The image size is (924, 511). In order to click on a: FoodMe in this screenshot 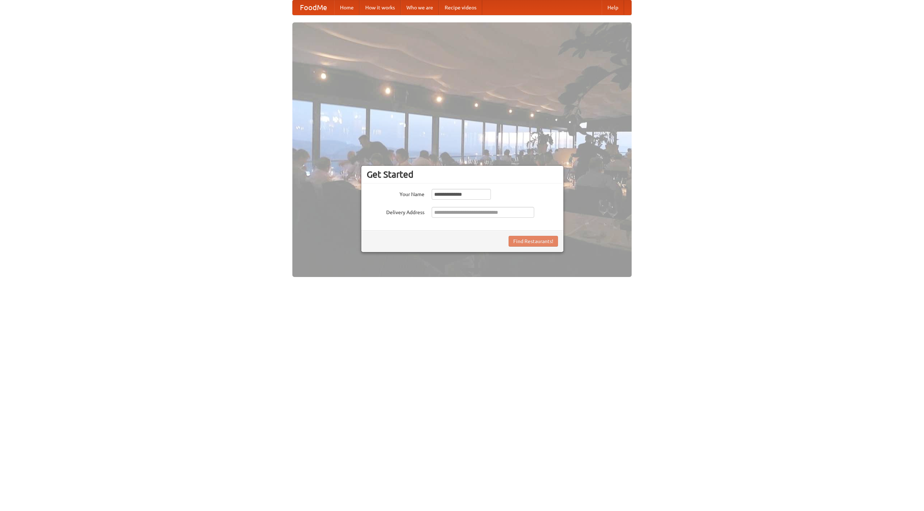, I will do `click(313, 8)`.